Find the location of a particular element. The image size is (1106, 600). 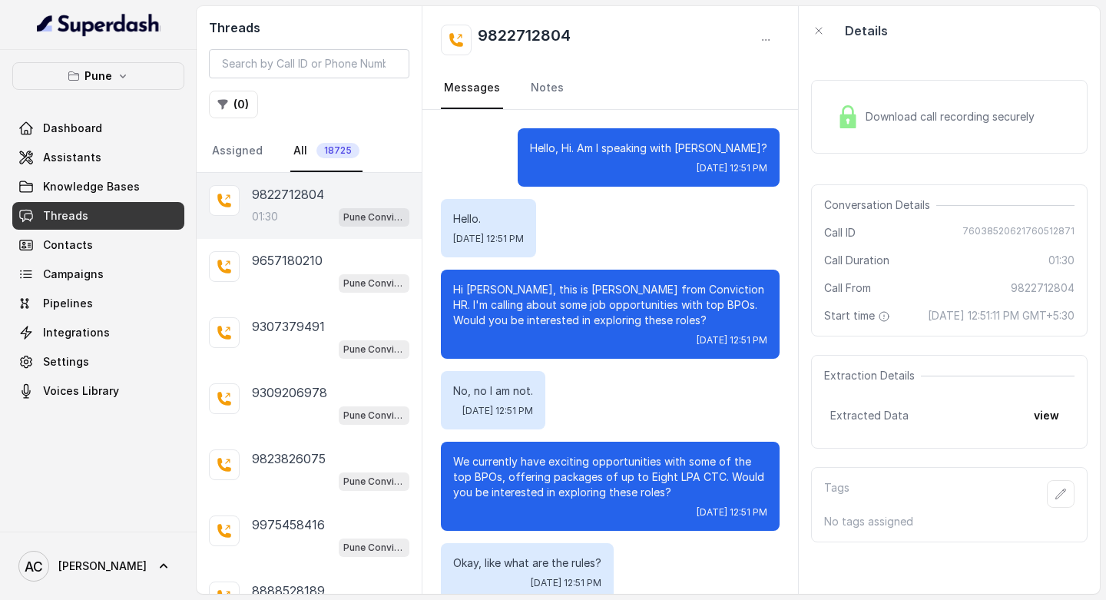

span: Voices Library is located at coordinates (81, 391).